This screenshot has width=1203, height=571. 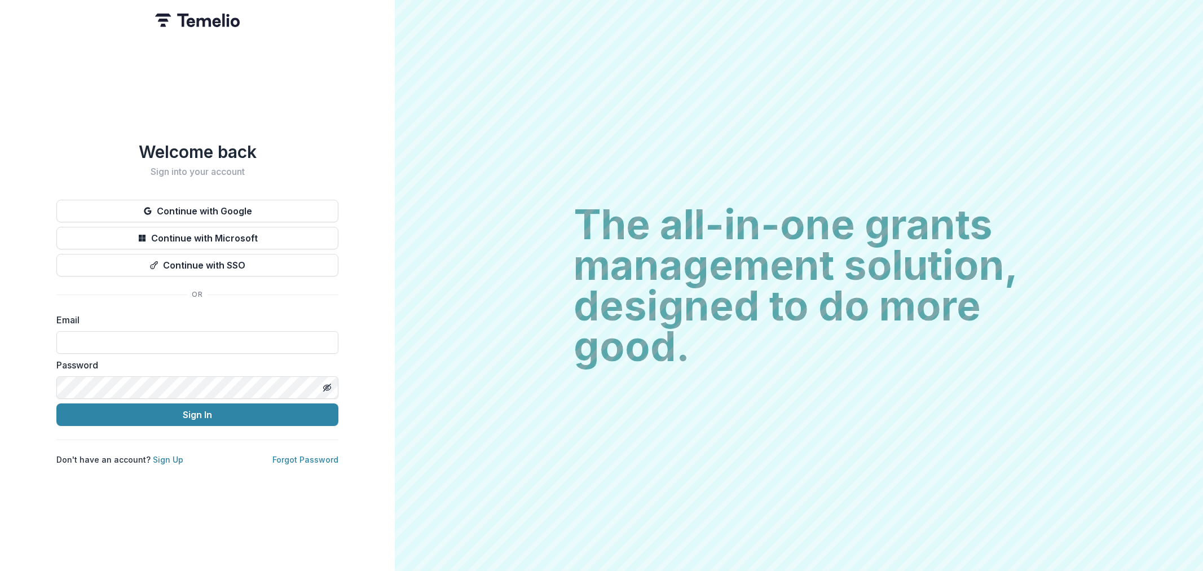 I want to click on button: Continue with Microsoft, so click(x=197, y=238).